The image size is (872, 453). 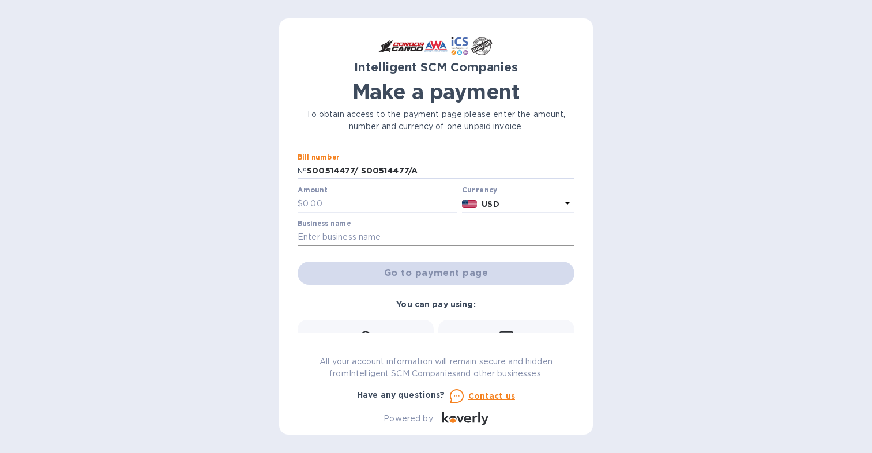 I want to click on h1: Make a payment, so click(x=436, y=92).